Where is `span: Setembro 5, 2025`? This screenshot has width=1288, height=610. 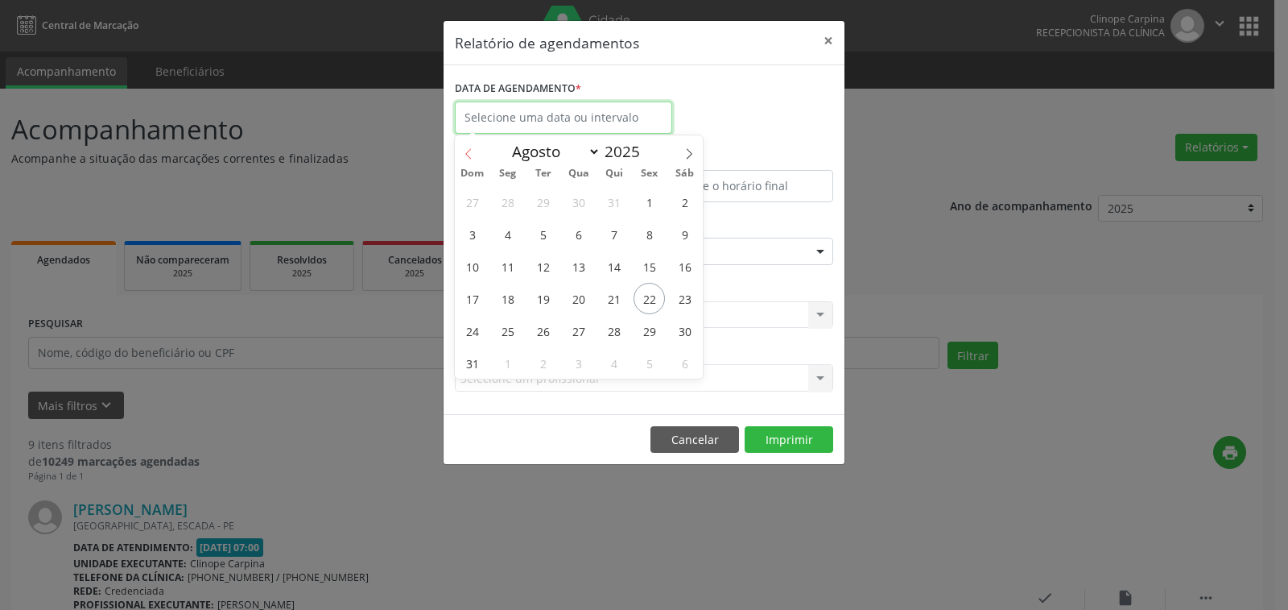
span: Setembro 5, 2025 is located at coordinates (649, 362).